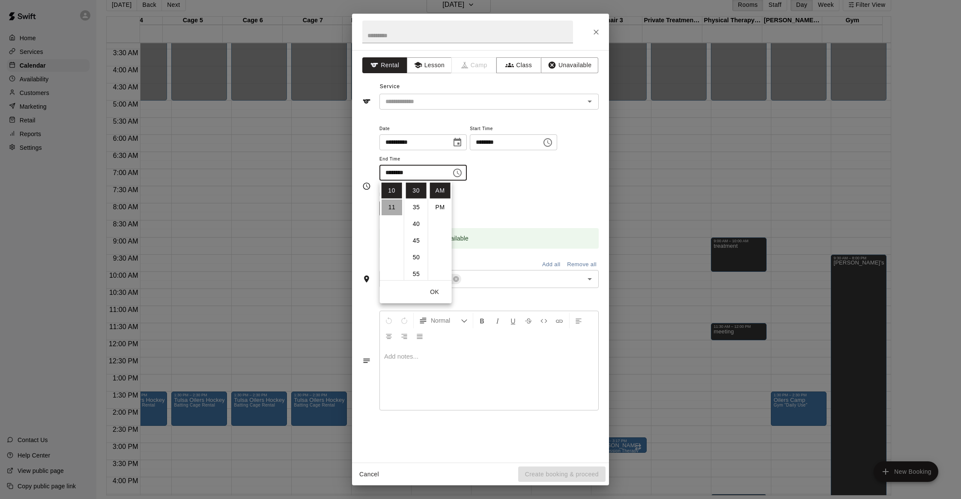  Describe the element at coordinates (416, 241) in the screenshot. I see `li: 45 minutes` at that location.